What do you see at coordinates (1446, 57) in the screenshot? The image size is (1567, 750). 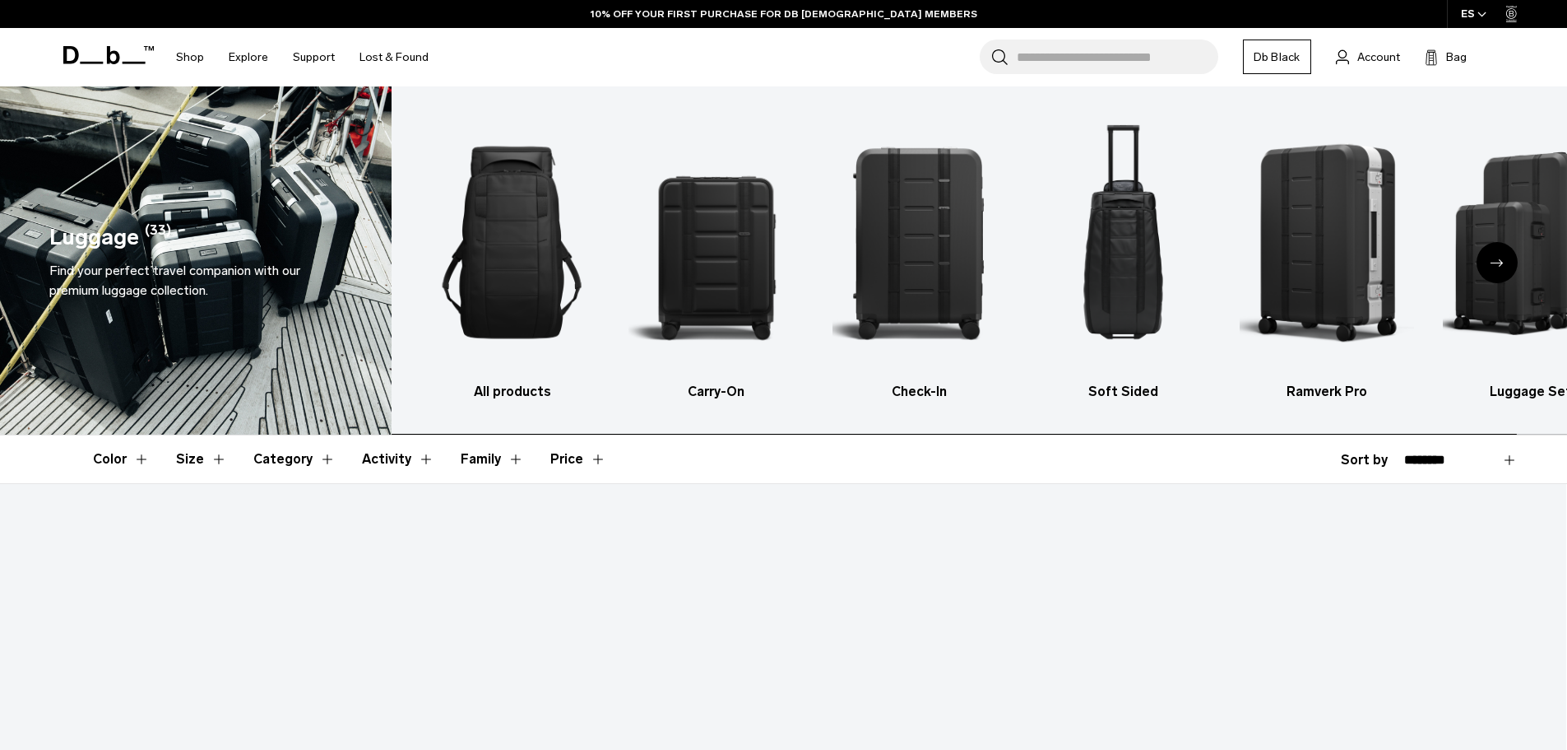 I see `button: Bag` at bounding box center [1446, 57].